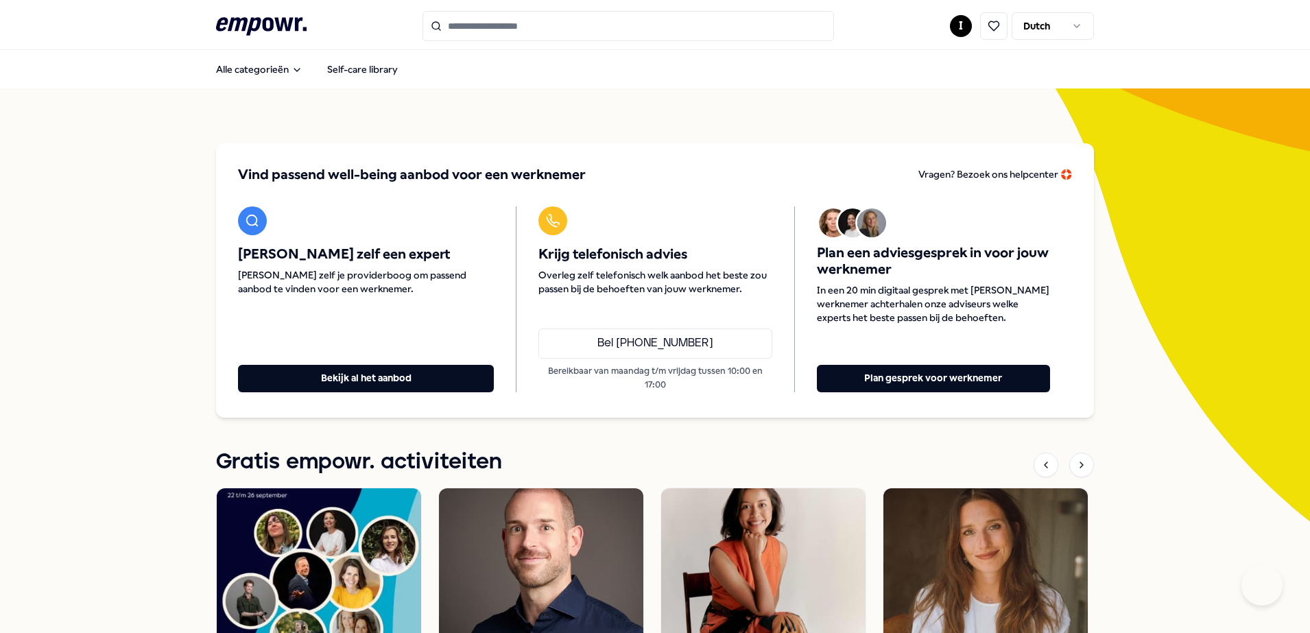  I want to click on input: Search for products, categories or subcategories, so click(628, 26).